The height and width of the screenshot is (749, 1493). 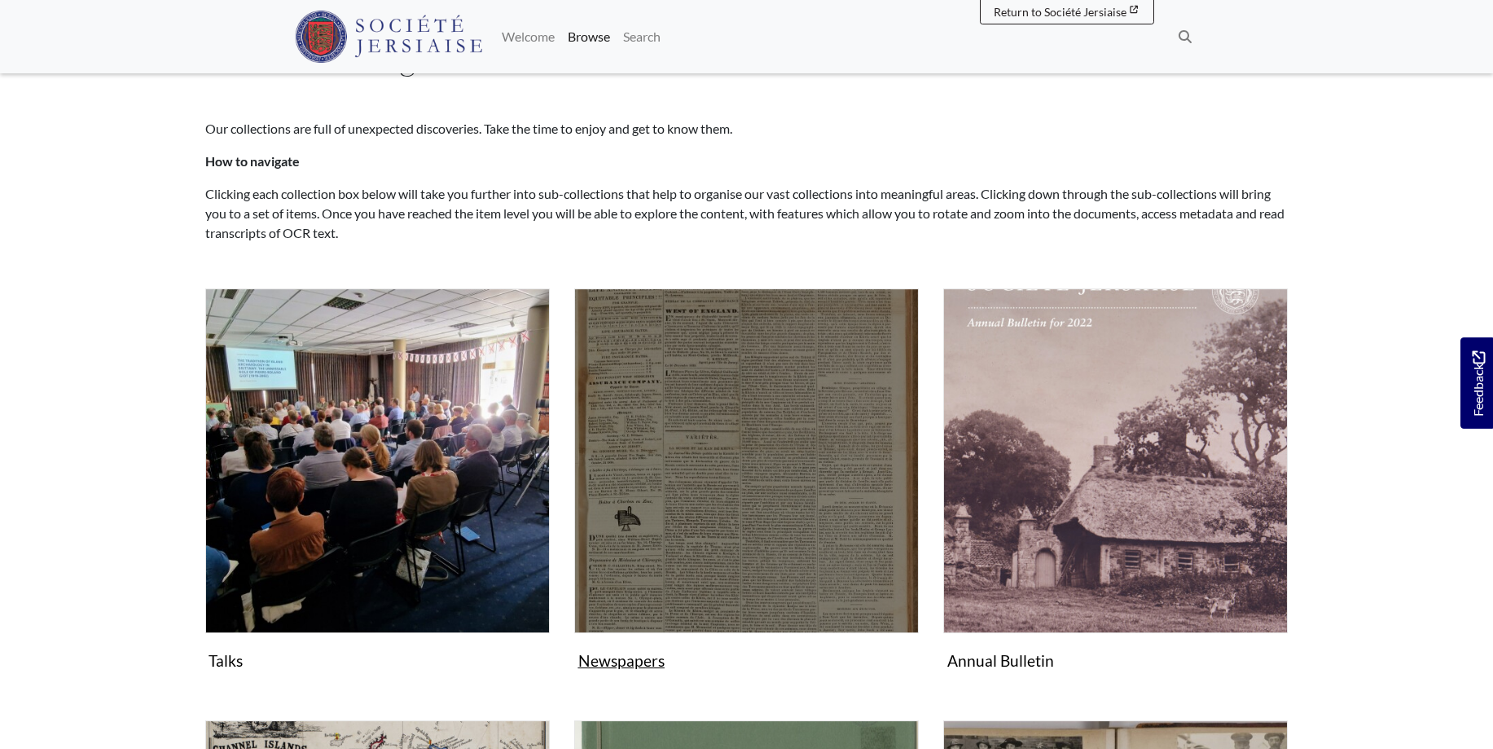 I want to click on a: Search, so click(x=642, y=37).